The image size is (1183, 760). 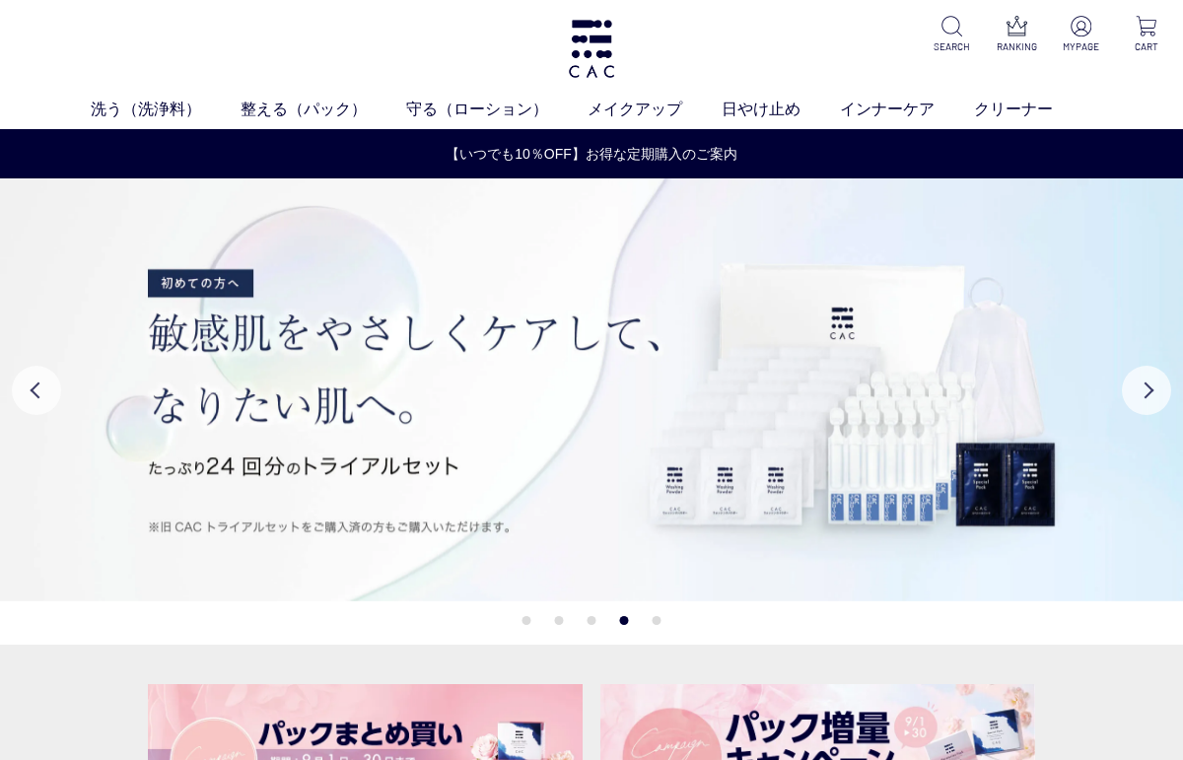 What do you see at coordinates (1082, 46) in the screenshot?
I see `p: MYPAGE` at bounding box center [1082, 46].